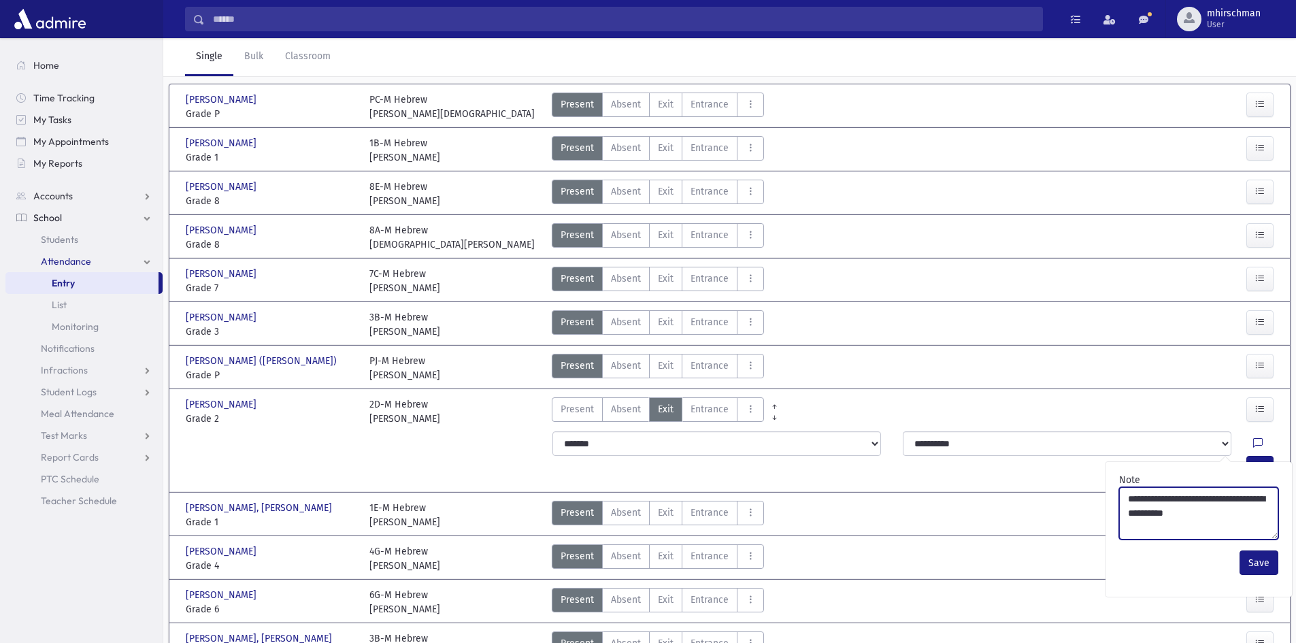 The image size is (1296, 643). Describe the element at coordinates (84, 305) in the screenshot. I see `a: List` at that location.